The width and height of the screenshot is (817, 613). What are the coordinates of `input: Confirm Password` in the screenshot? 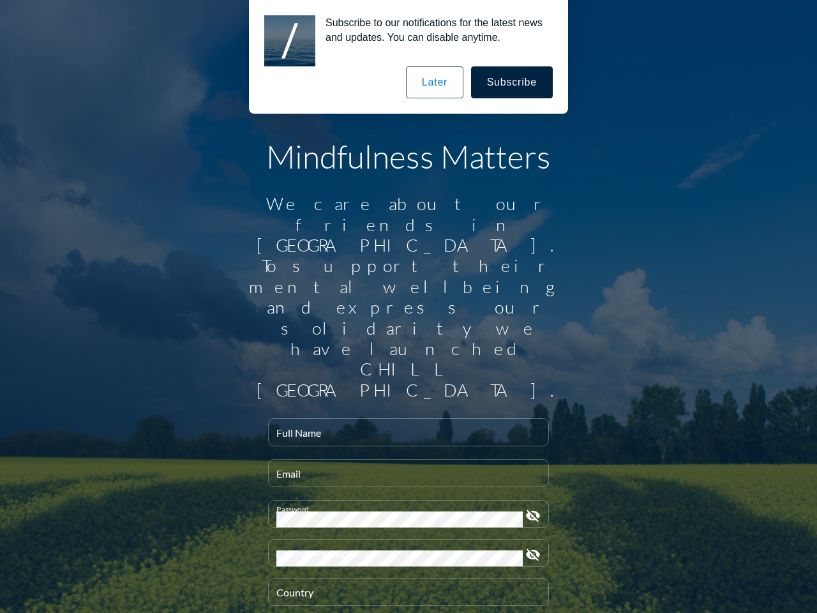 It's located at (400, 558).